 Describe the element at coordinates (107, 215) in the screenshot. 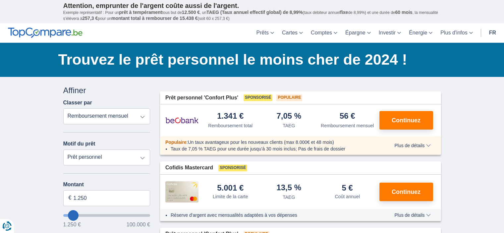

I see `input: wantToBorrow` at that location.